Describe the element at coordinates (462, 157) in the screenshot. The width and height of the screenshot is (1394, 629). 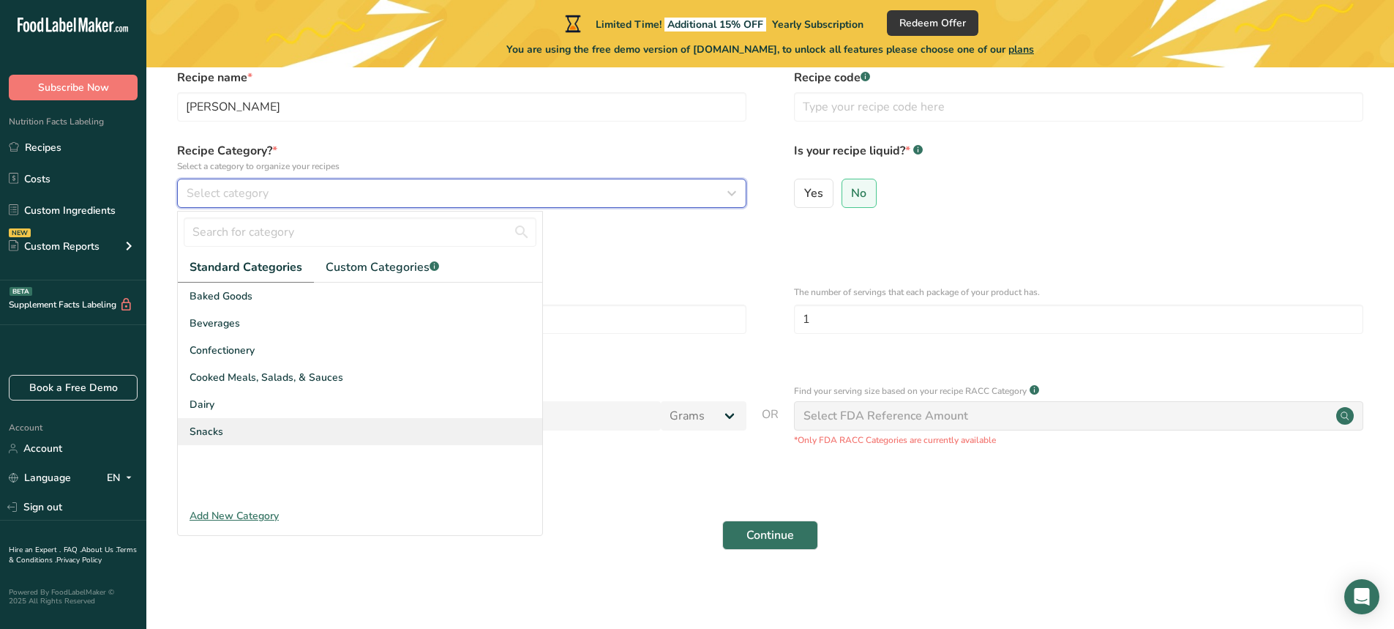
I see `label: Recipe Category?` at that location.